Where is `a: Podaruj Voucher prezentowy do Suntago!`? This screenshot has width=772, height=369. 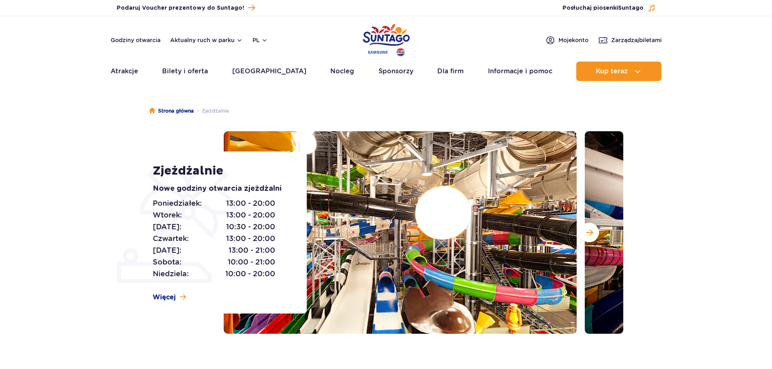
a: Podaruj Voucher prezentowy do Suntago! is located at coordinates (186, 8).